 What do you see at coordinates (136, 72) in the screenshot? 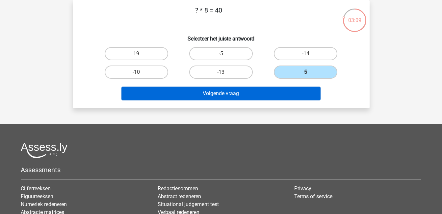
I see `label: -10` at bounding box center [136, 72].